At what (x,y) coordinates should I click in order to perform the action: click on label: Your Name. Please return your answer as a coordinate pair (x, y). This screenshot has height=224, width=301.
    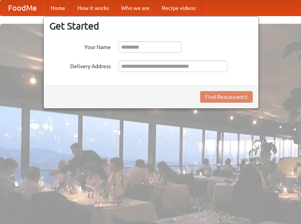
    Looking at the image, I should click on (80, 46).